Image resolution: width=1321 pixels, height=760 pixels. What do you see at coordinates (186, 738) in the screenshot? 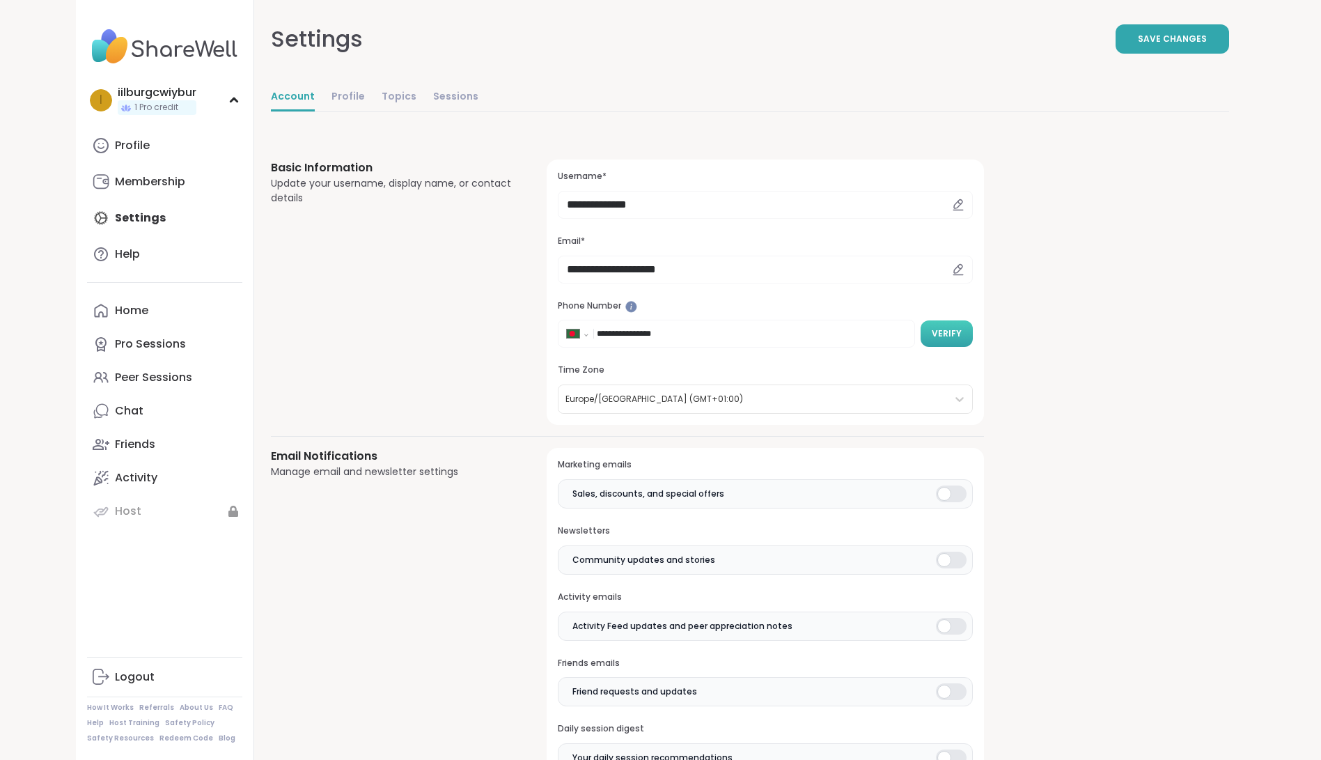
I see `a: Redeem Code` at bounding box center [186, 738].